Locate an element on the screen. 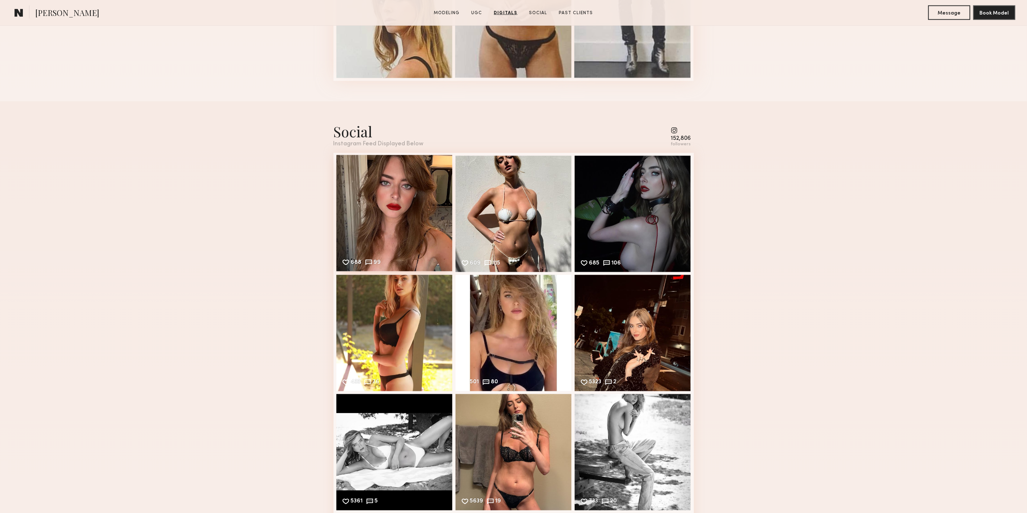  button: Book Model is located at coordinates (995, 13).